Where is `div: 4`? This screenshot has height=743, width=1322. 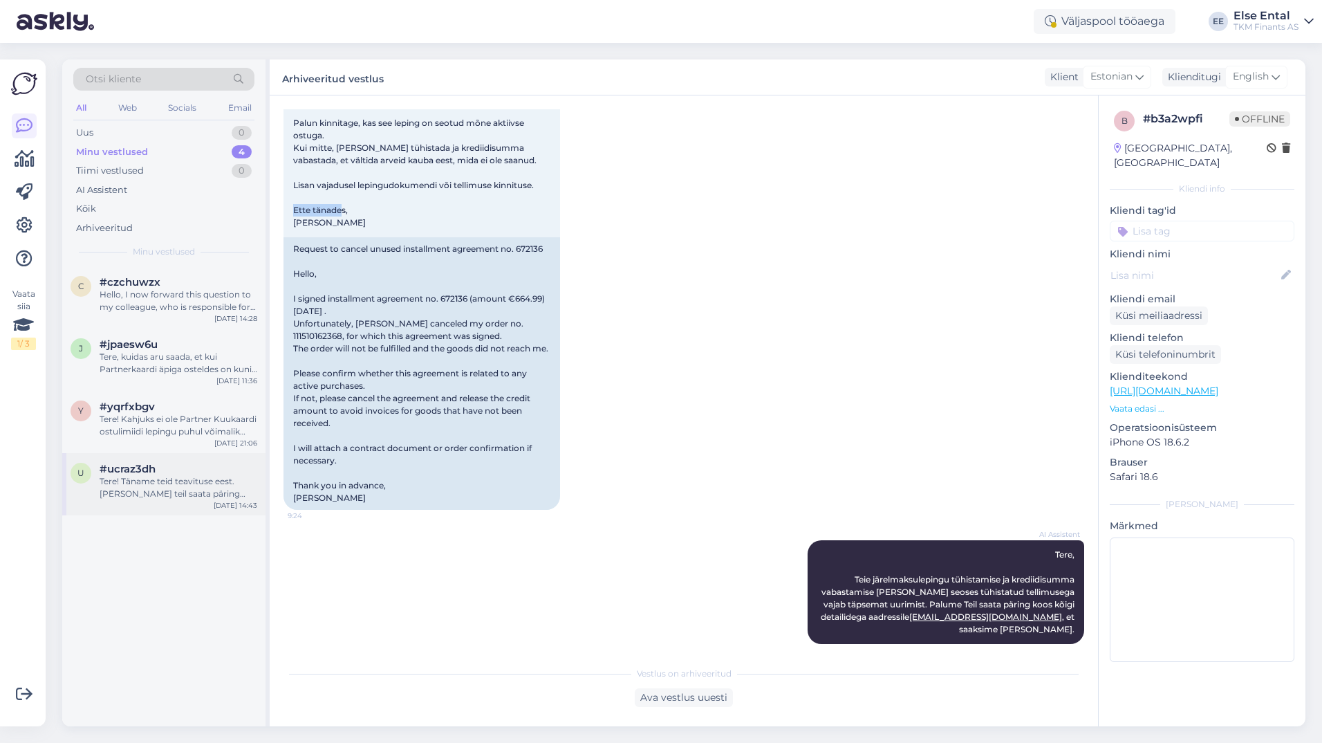
div: 4 is located at coordinates (241, 152).